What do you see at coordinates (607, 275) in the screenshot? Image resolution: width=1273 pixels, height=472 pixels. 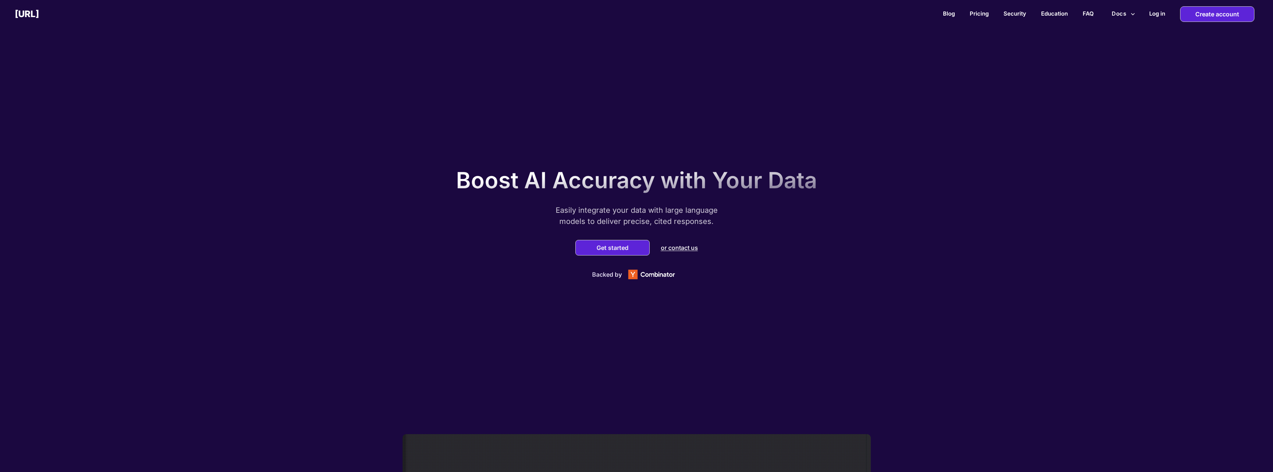 I see `p: Backed by` at bounding box center [607, 275].